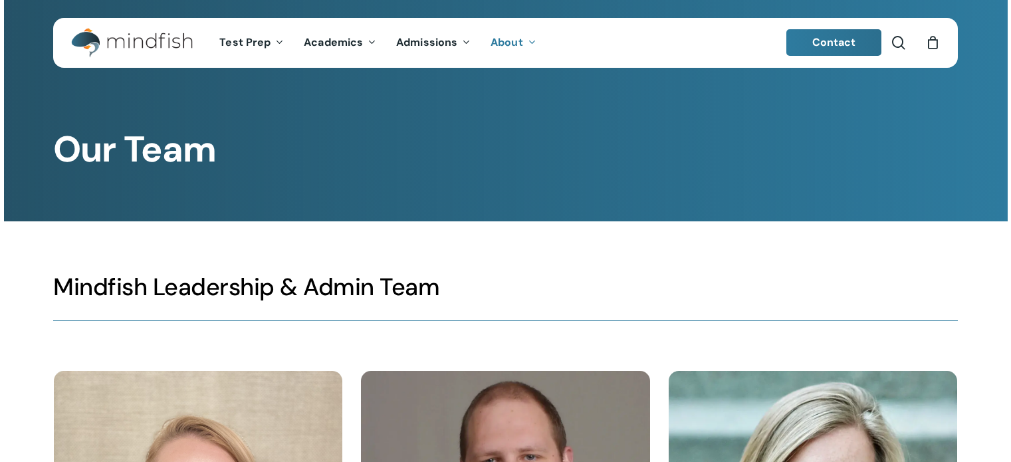 This screenshot has height=462, width=1011. What do you see at coordinates (834, 42) in the screenshot?
I see `span: Contact` at bounding box center [834, 42].